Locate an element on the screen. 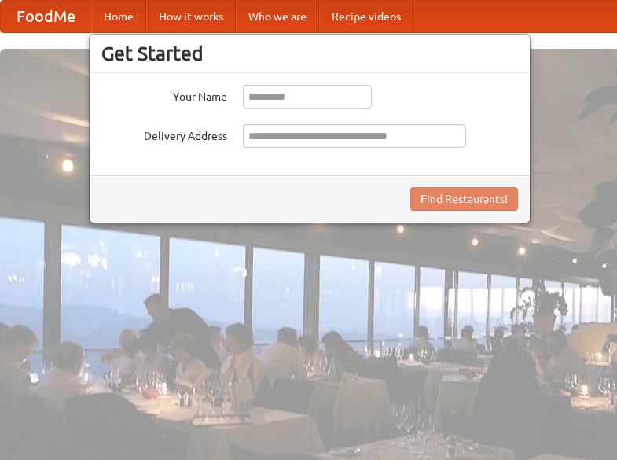 Image resolution: width=617 pixels, height=460 pixels. a: Recipe videos is located at coordinates (366, 16).